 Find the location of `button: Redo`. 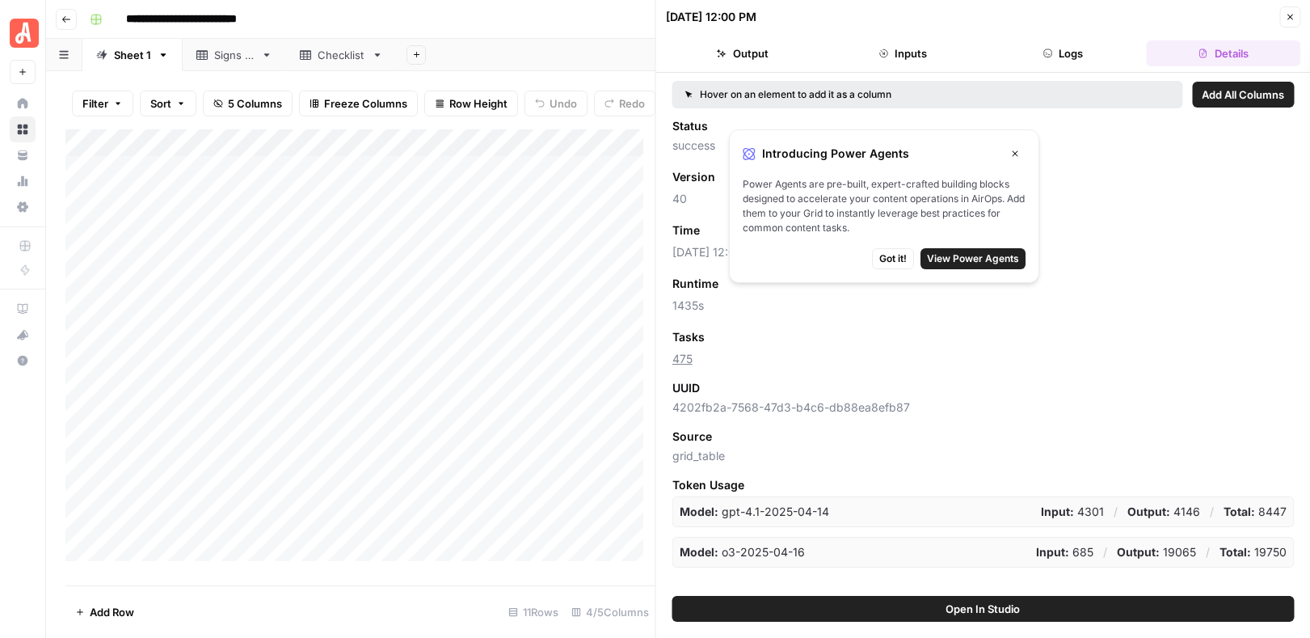

button: Redo is located at coordinates (625, 103).